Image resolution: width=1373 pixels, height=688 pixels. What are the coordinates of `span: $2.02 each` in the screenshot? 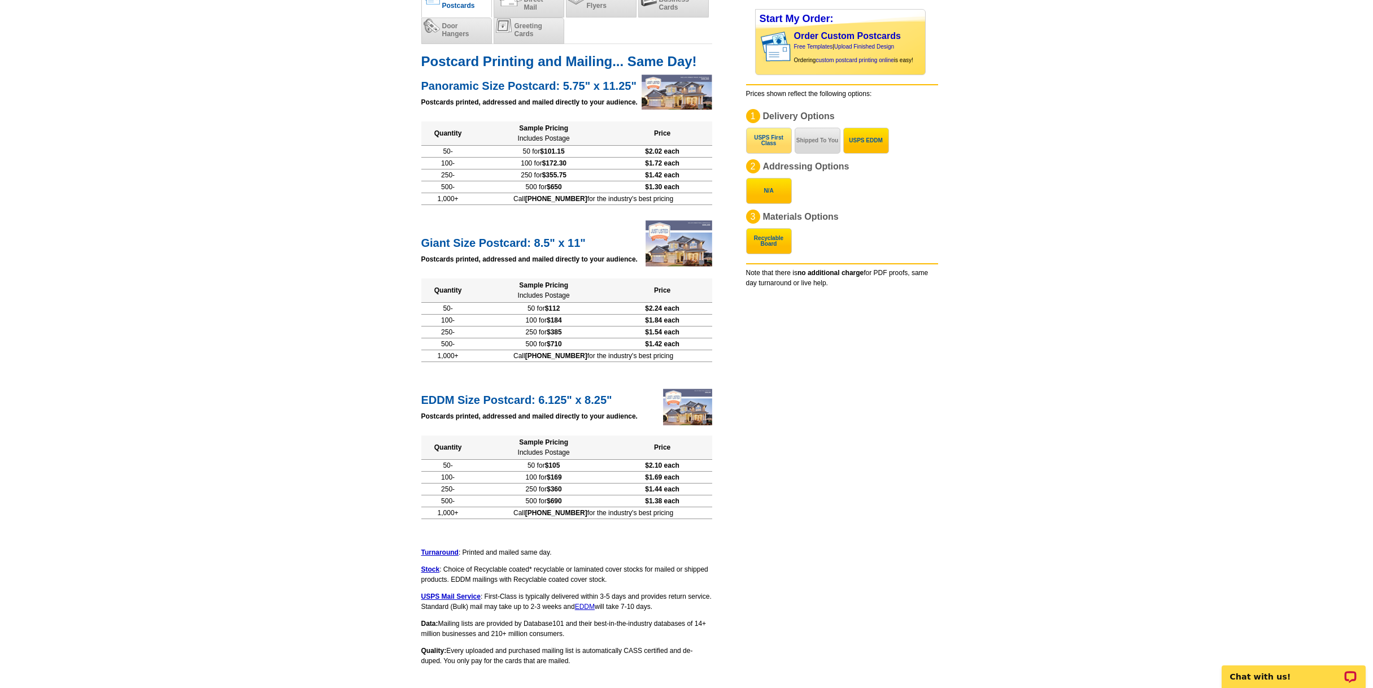 It's located at (662, 151).